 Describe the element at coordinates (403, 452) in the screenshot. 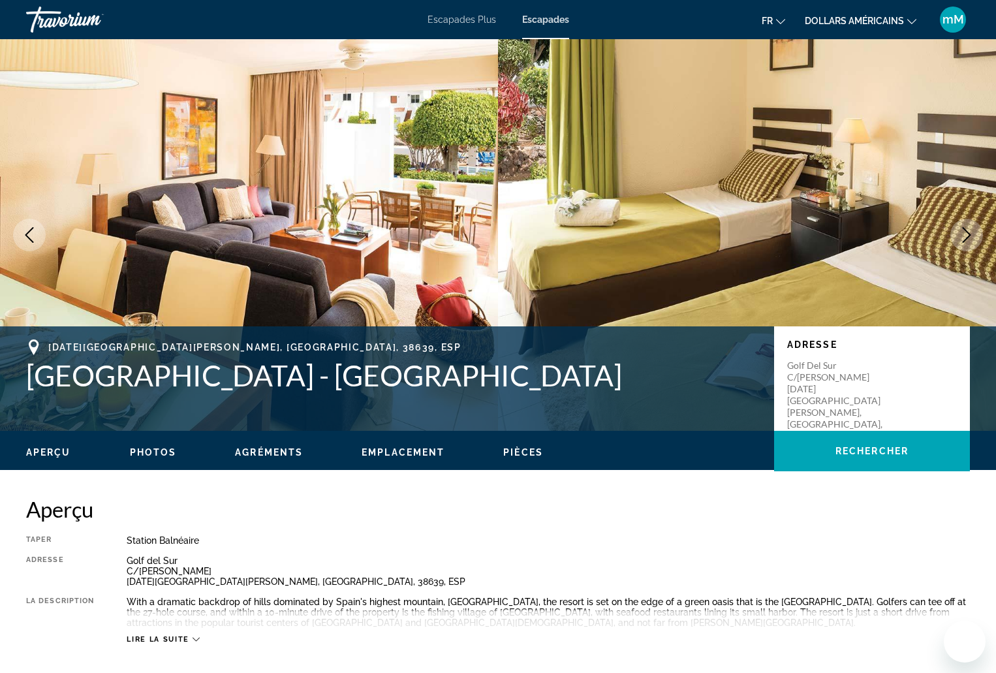

I see `span: Emplacement` at that location.